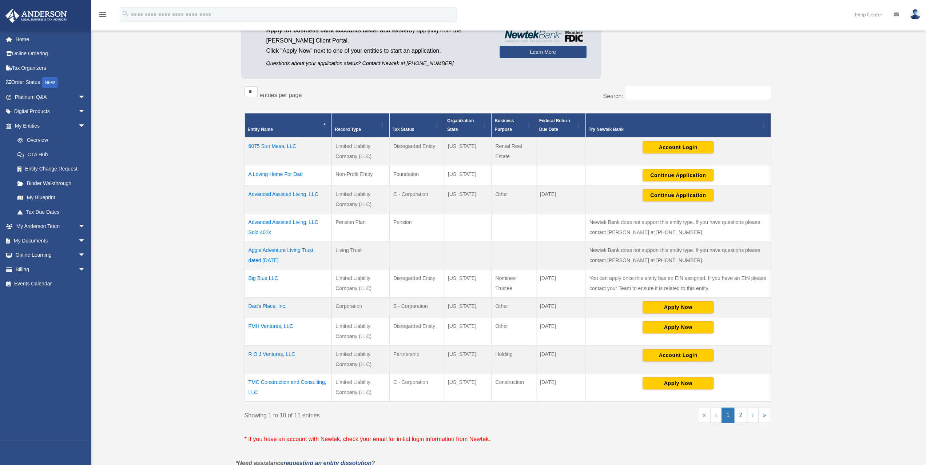  What do you see at coordinates (514, 283) in the screenshot?
I see `td: Nominee Trustee` at bounding box center [514, 283].